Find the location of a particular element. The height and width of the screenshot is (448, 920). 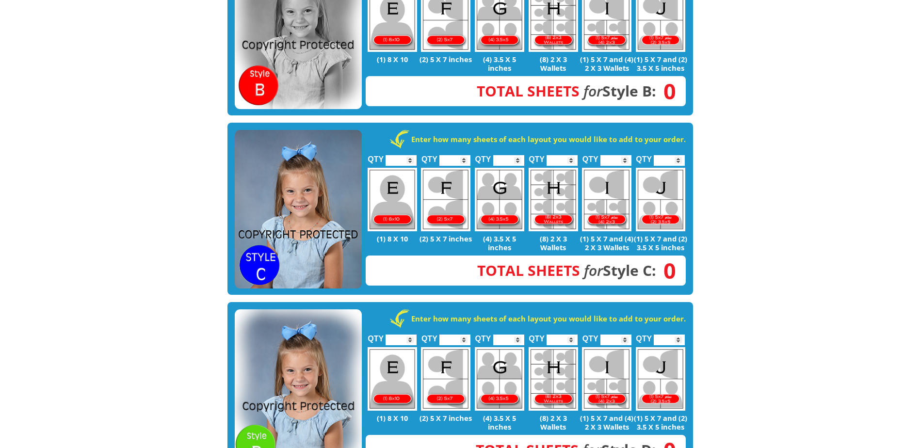

img: STYLE C is located at coordinates (298, 210).